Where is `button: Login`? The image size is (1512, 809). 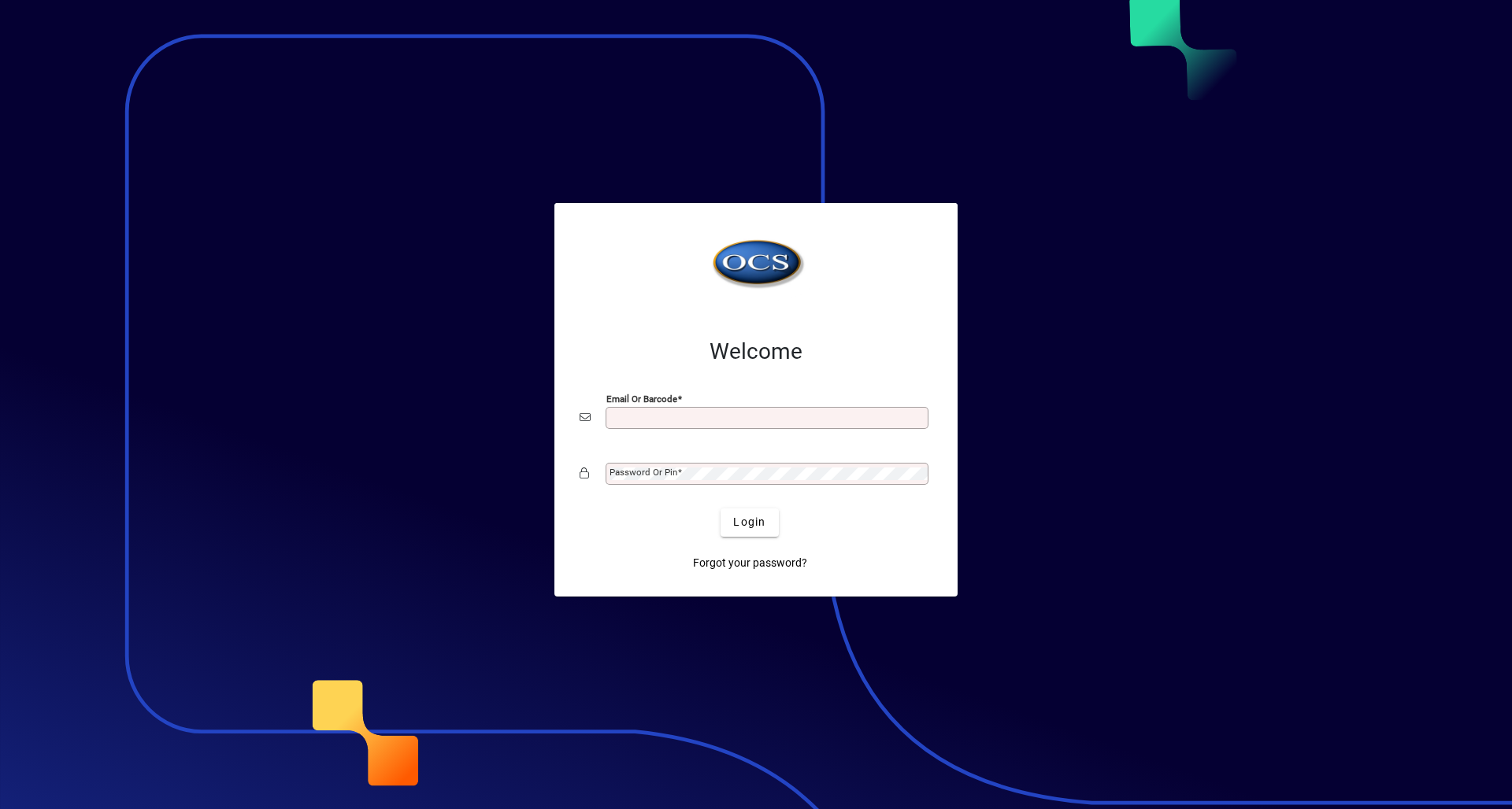
button: Login is located at coordinates (749, 523).